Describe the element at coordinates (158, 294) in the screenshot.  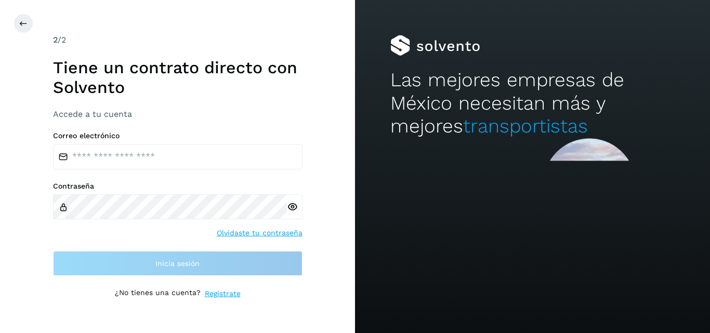
I see `p: ¿No tienes una cuenta?` at that location.